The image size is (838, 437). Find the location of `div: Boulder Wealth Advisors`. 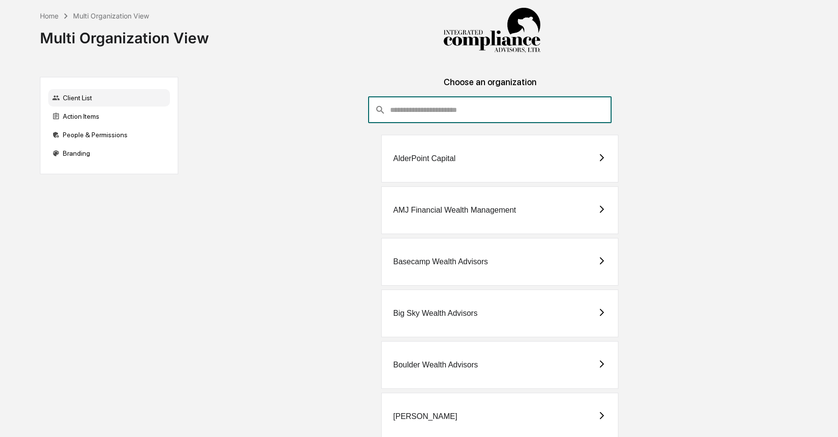

div: Boulder Wealth Advisors is located at coordinates (436, 365).